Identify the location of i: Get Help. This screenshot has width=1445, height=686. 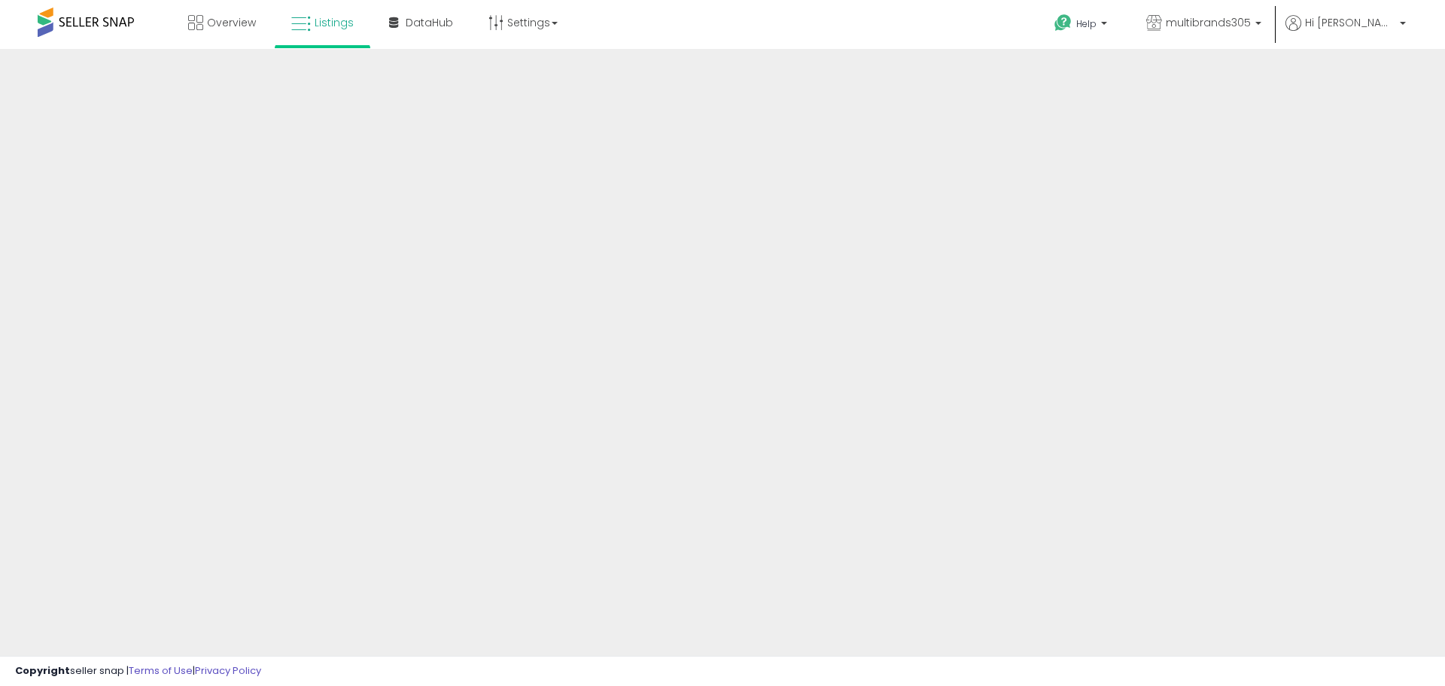
(1063, 23).